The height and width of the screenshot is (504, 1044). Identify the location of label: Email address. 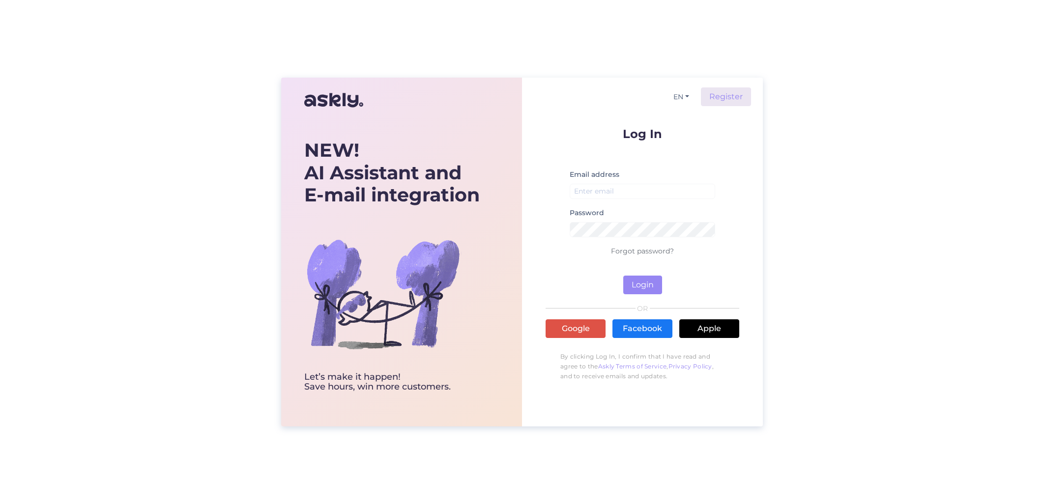
(594, 174).